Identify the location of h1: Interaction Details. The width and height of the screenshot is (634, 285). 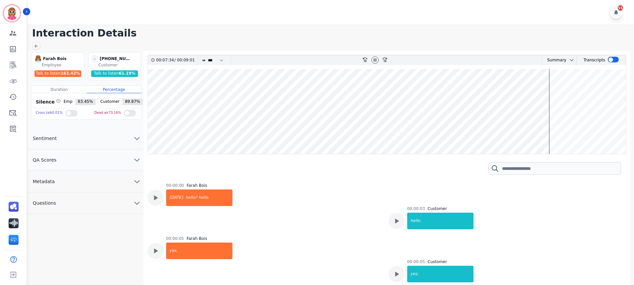
(333, 33).